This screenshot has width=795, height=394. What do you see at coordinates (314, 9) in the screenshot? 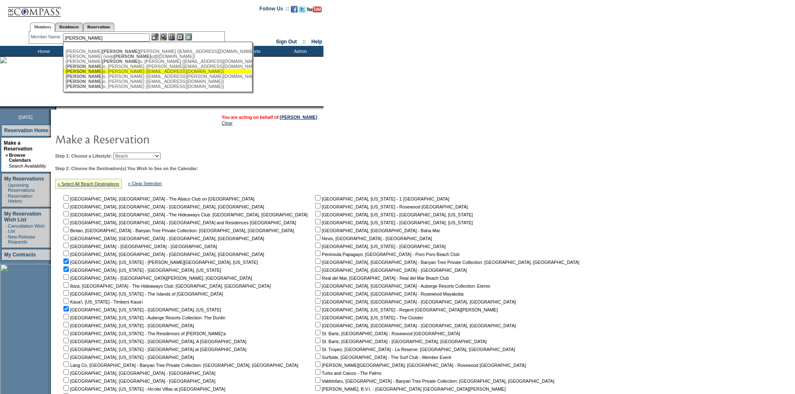
I see `img: Subscribe to our YouTube Channel` at bounding box center [314, 9].